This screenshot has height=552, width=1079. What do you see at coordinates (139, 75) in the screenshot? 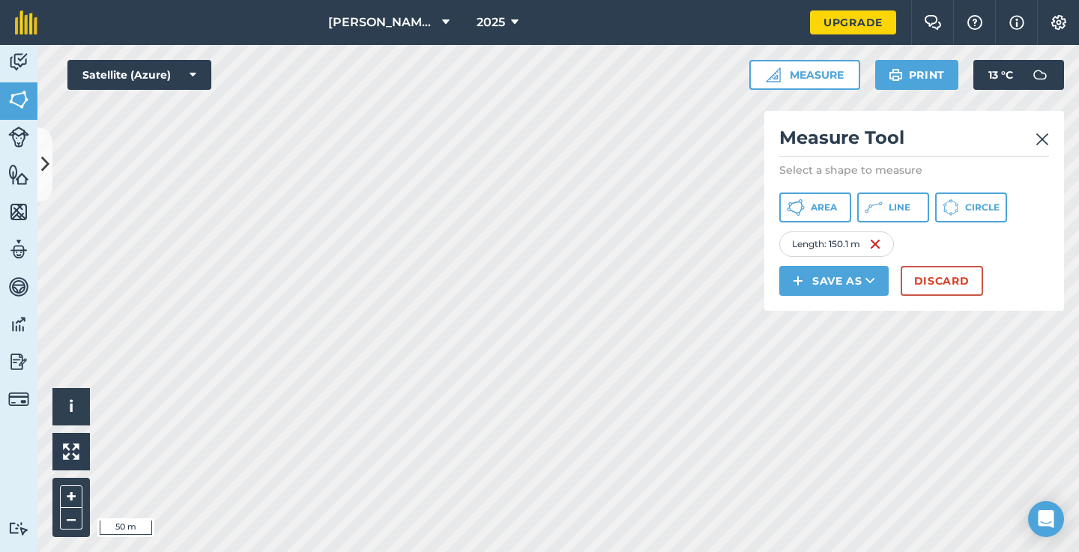
I see `button: Satellite (Azure)` at bounding box center [139, 75].